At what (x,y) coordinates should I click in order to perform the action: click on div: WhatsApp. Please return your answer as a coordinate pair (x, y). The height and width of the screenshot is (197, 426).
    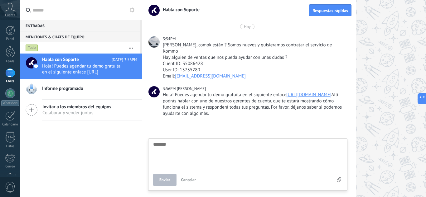
    Looking at the image, I should click on (10, 103).